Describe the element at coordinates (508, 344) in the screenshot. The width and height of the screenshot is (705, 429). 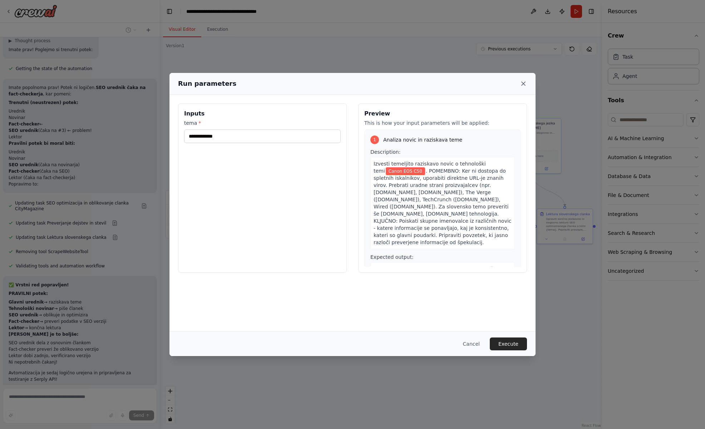
I see `button: Execute` at that location.